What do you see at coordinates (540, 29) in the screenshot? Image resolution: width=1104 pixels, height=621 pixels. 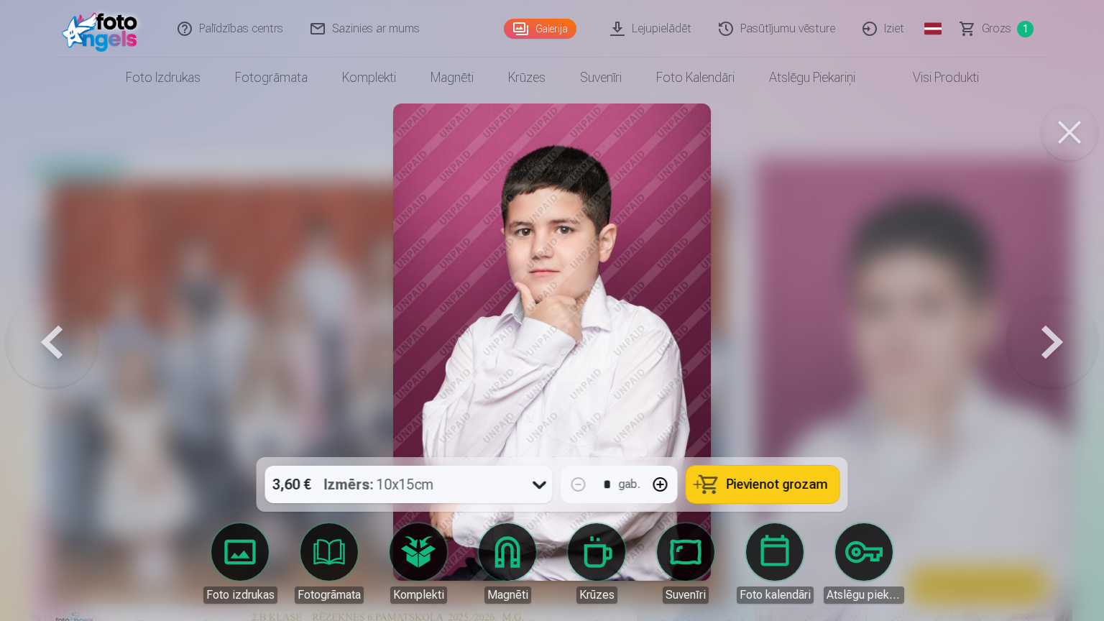 I see `a: Galerija` at bounding box center [540, 29].